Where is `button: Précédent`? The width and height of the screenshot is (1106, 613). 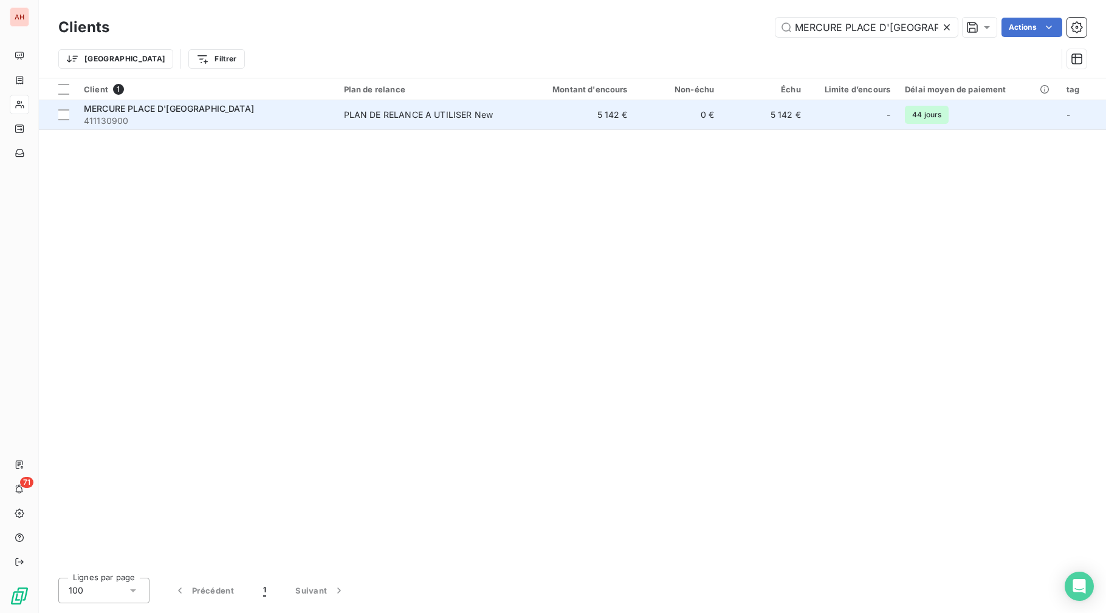 button: Précédent is located at coordinates (204, 591).